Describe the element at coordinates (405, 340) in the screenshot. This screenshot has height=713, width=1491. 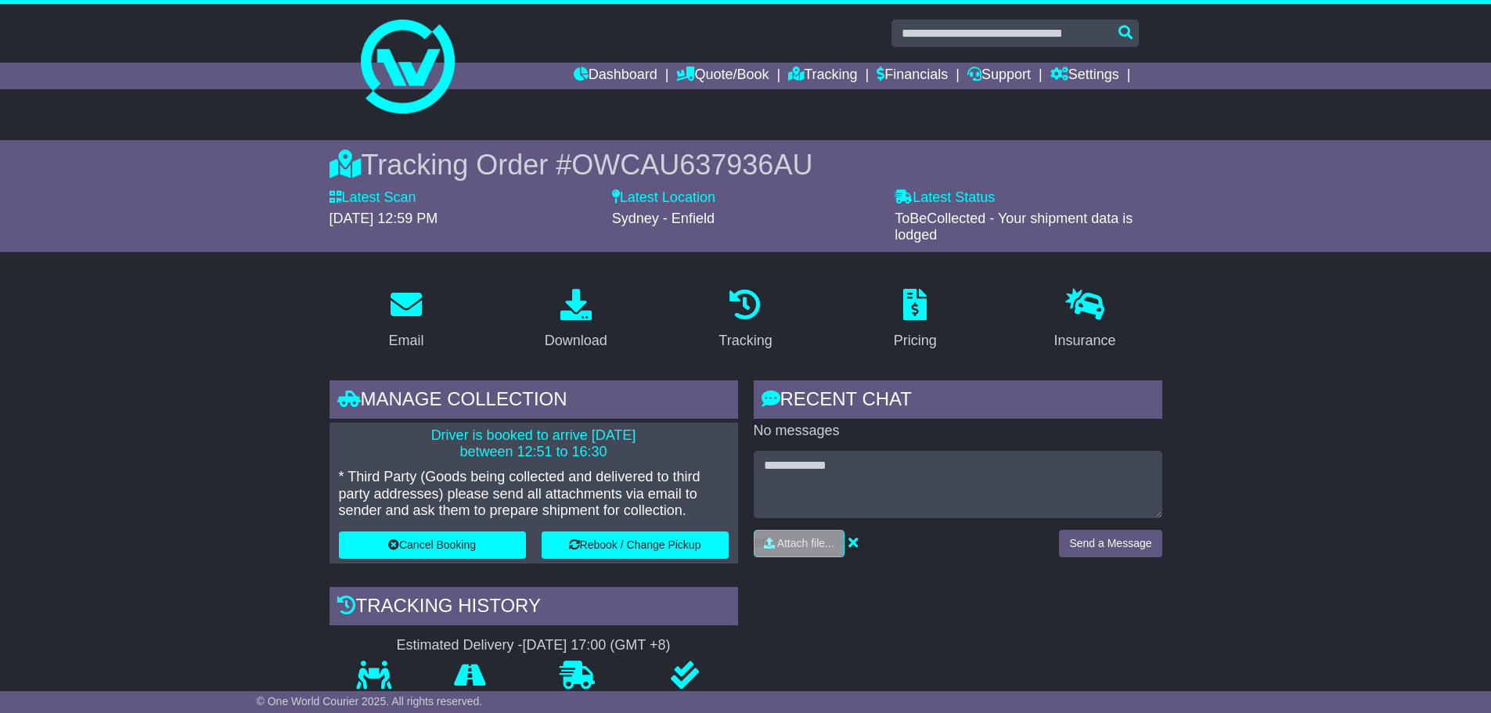
I see `div: Email` at that location.